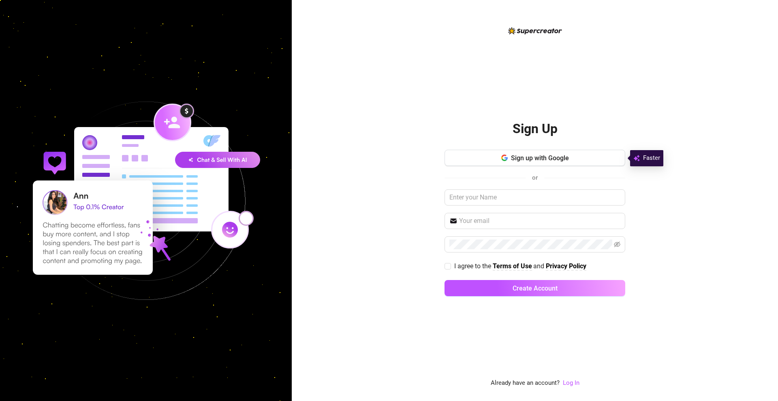  Describe the element at coordinates (535, 178) in the screenshot. I see `span: or` at that location.